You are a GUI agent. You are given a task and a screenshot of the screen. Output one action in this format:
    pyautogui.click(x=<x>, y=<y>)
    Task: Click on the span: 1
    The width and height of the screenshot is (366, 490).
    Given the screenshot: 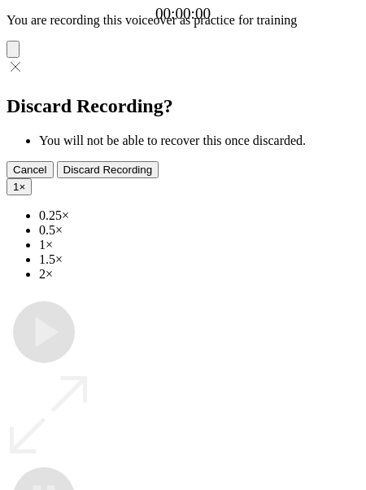 What is the action you would take?
    pyautogui.click(x=15, y=186)
    